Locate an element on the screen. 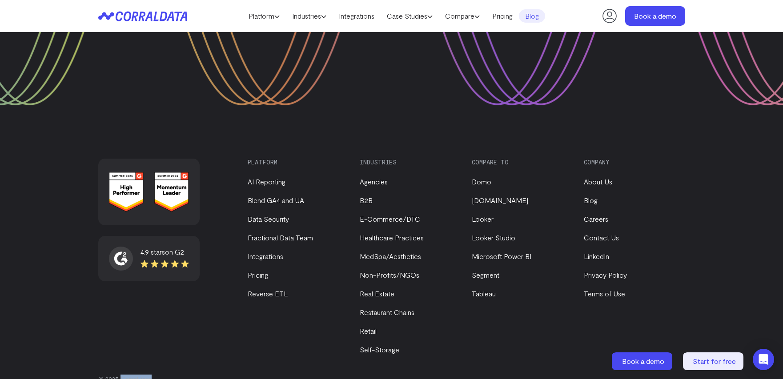 This screenshot has height=379, width=783. a: B2B is located at coordinates (366, 200).